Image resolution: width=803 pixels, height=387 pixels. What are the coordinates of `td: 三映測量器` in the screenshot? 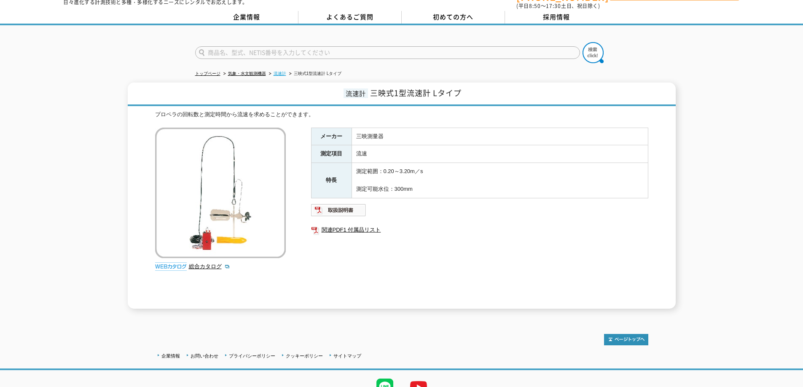 It's located at (499, 137).